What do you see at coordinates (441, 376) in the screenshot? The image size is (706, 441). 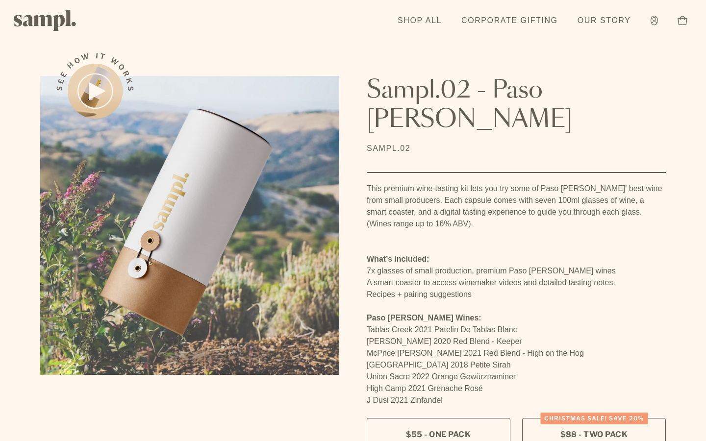 I see `span: Union Sacre 2022 Orange Gewürztraminer` at bounding box center [441, 376].